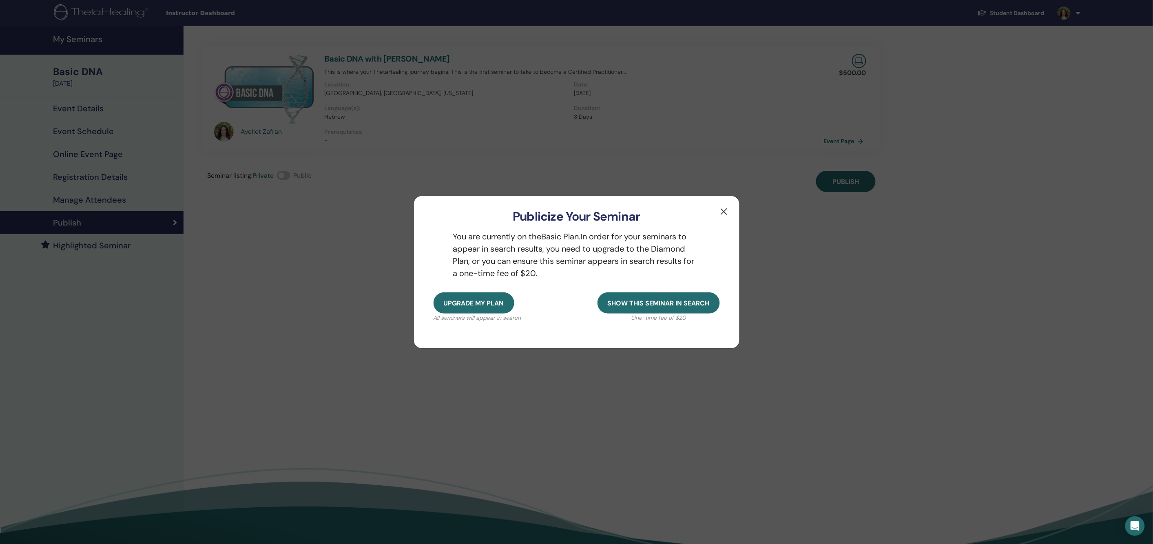 This screenshot has height=544, width=1153. I want to click on p: You are currently on the Basic Plan. In order for your seminars to appear in search results, you ..., so click(577, 255).